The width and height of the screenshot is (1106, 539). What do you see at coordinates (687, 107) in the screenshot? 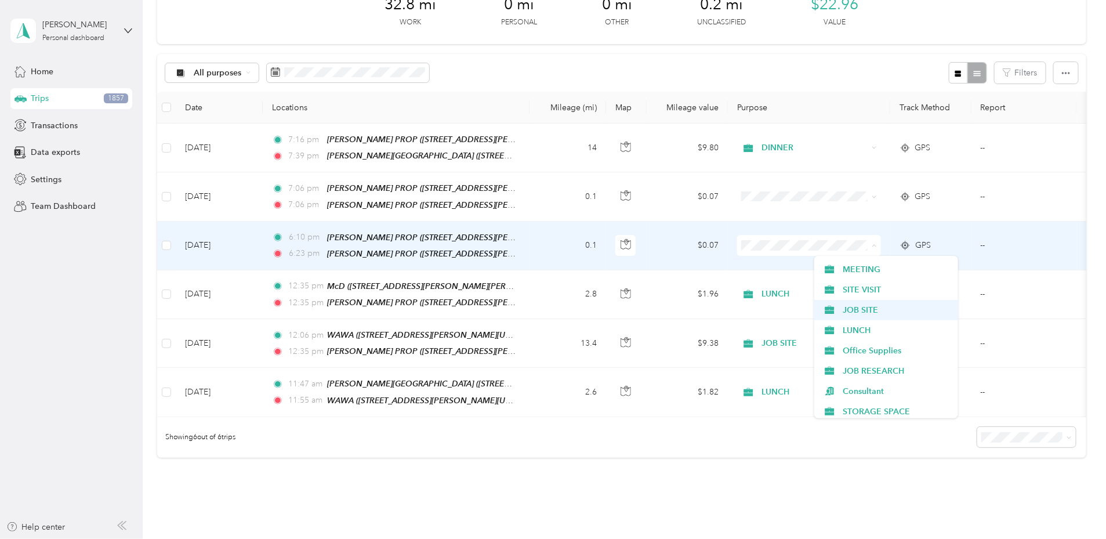
I see `th: Mileage value` at bounding box center [687, 107].